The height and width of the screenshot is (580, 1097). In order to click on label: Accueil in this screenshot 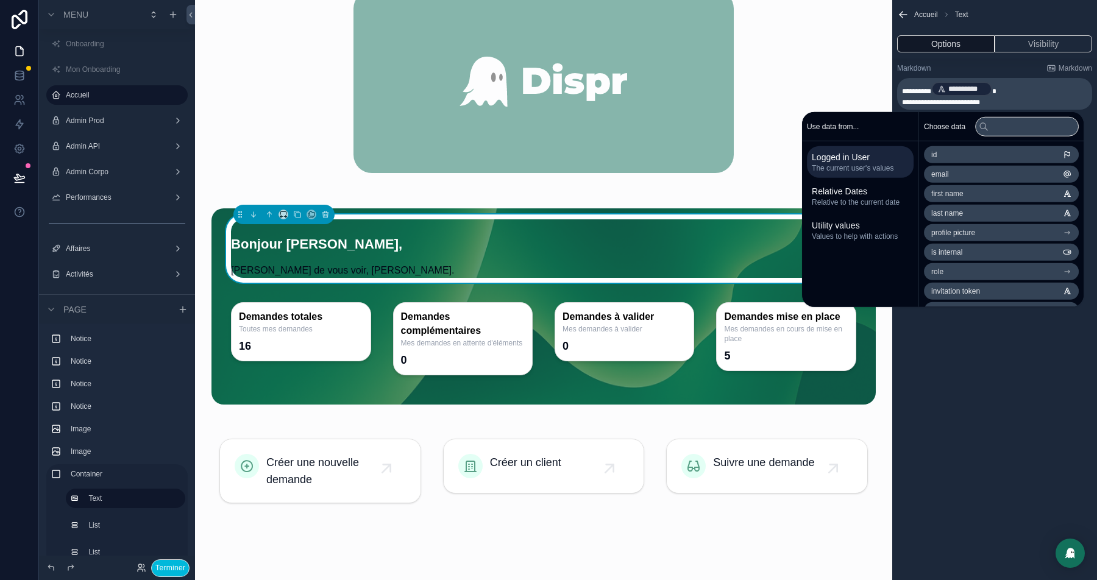, I will do `click(123, 95)`.